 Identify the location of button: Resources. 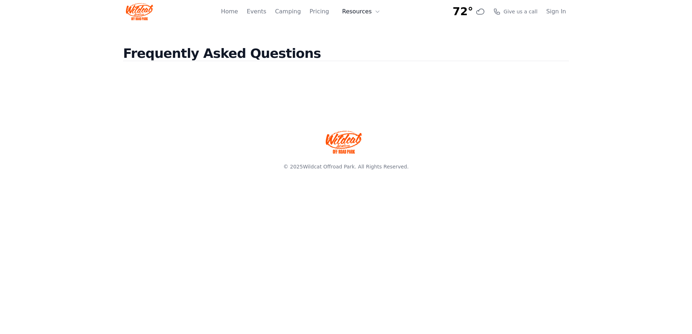
(361, 12).